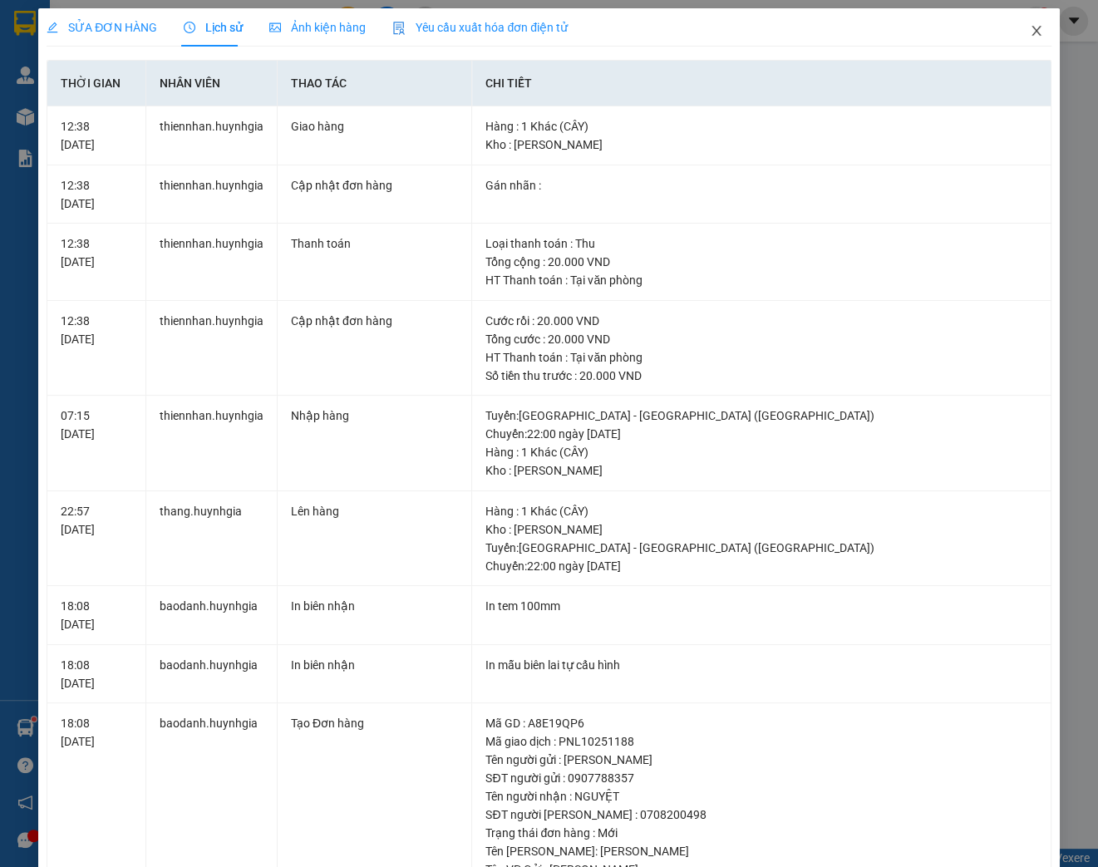 The image size is (1098, 867). Describe the element at coordinates (1036, 32) in the screenshot. I see `button: Close` at that location.